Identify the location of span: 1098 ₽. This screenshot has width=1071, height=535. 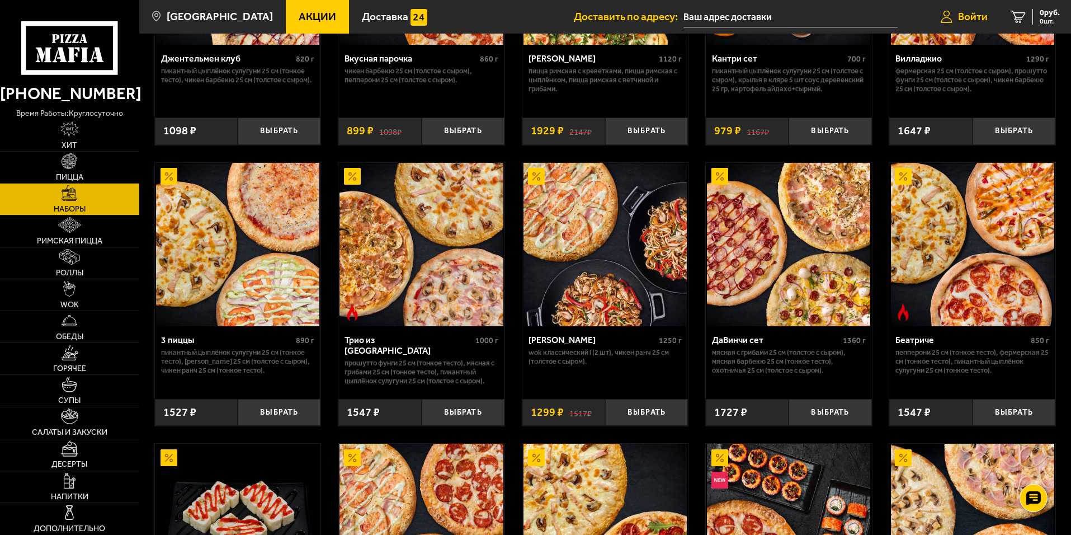
(180, 131).